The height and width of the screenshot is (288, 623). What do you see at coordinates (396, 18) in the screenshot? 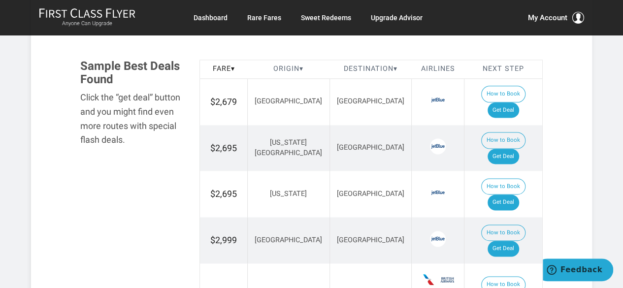
I see `a: Upgrade Advisor` at bounding box center [396, 18].